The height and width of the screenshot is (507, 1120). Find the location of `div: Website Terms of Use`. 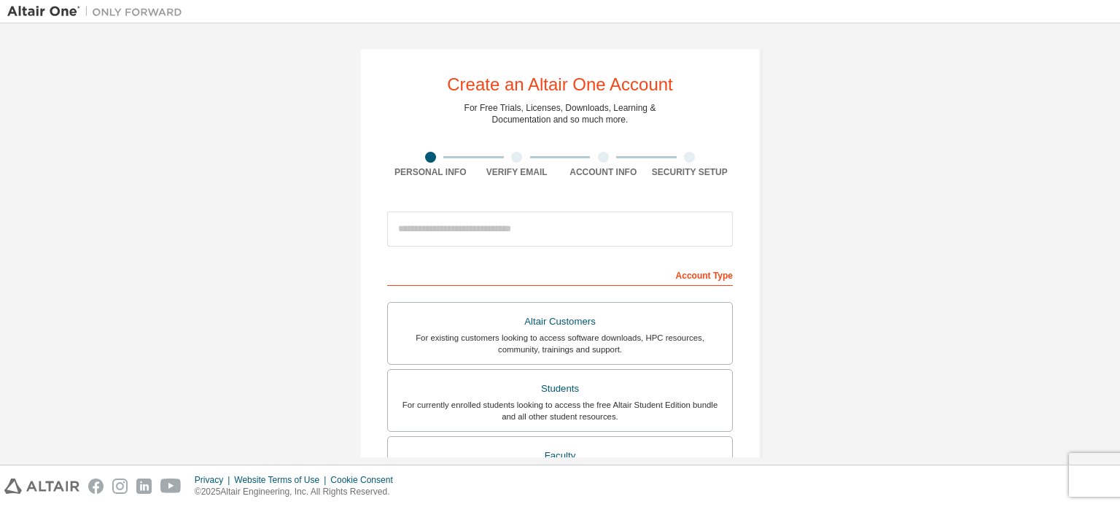

div: Website Terms of Use is located at coordinates (282, 480).